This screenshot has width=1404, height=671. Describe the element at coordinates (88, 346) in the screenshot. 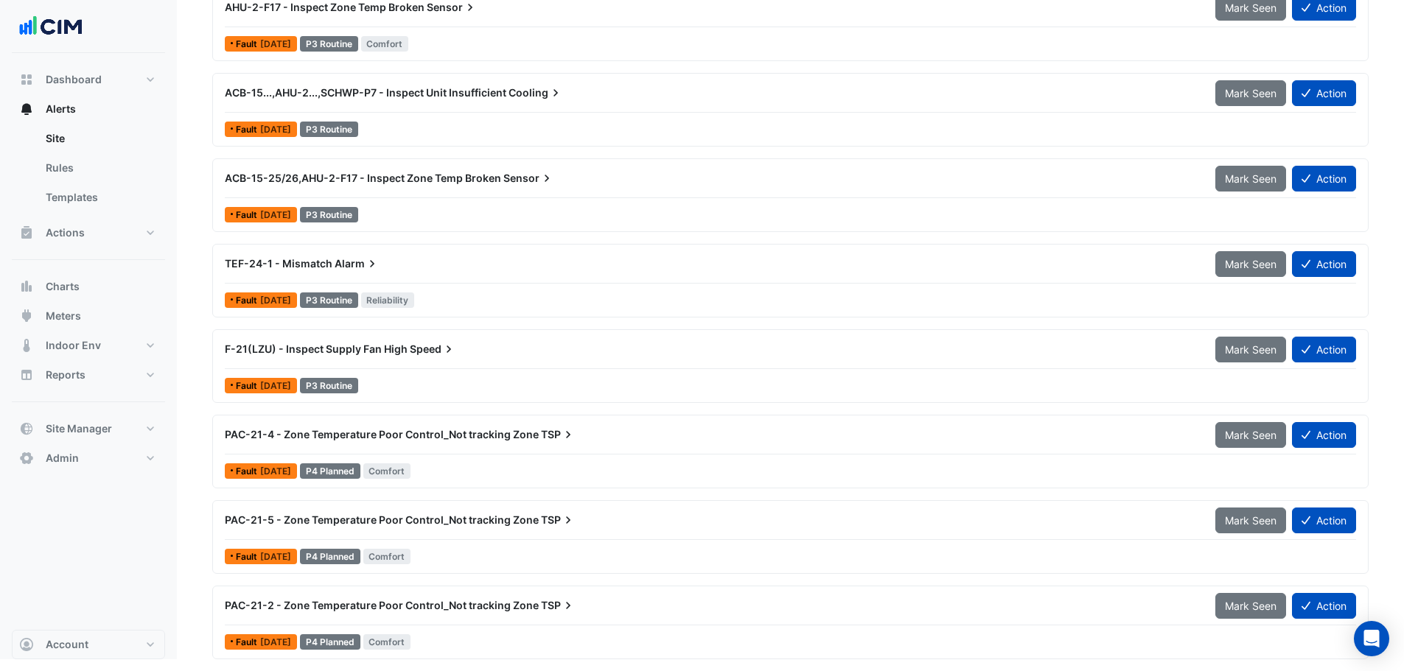

I see `button: Indoor Env` at that location.